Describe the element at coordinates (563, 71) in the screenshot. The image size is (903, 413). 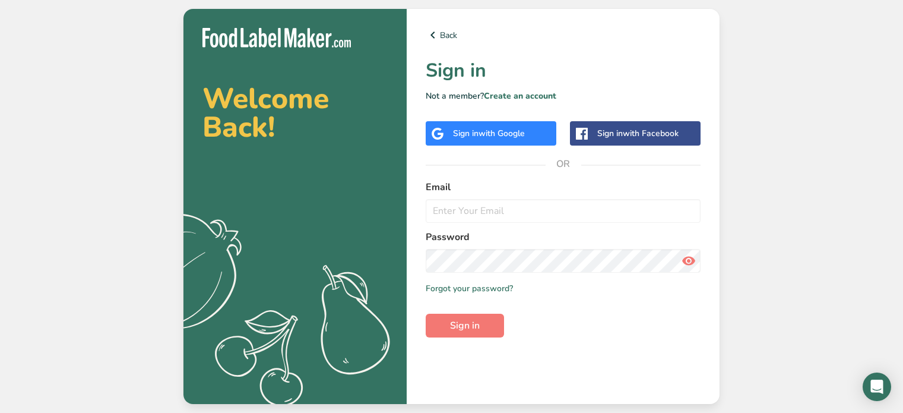
I see `h1: Sign in` at that location.